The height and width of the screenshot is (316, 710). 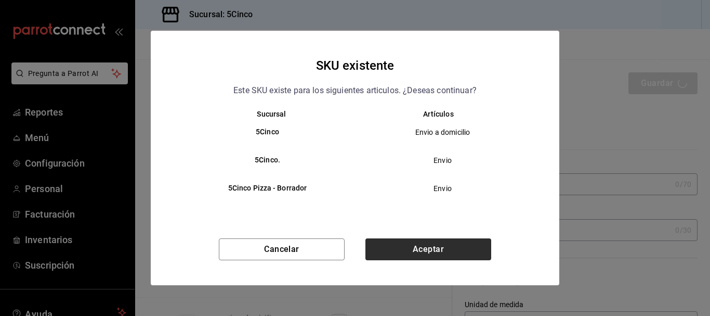 What do you see at coordinates (267, 132) in the screenshot?
I see `h6: 5Cinco` at bounding box center [267, 132].